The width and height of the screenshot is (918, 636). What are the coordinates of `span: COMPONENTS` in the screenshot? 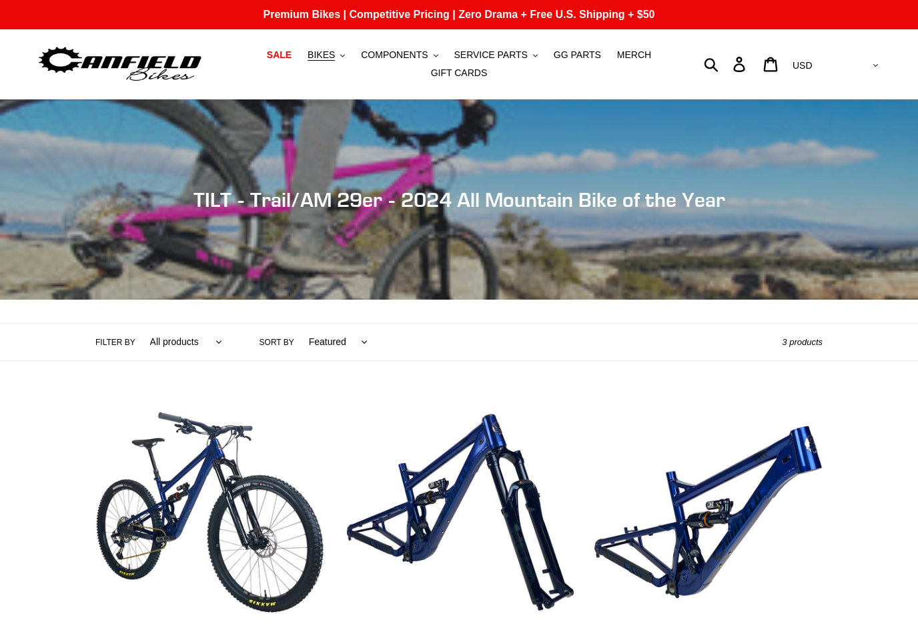 It's located at (394, 55).